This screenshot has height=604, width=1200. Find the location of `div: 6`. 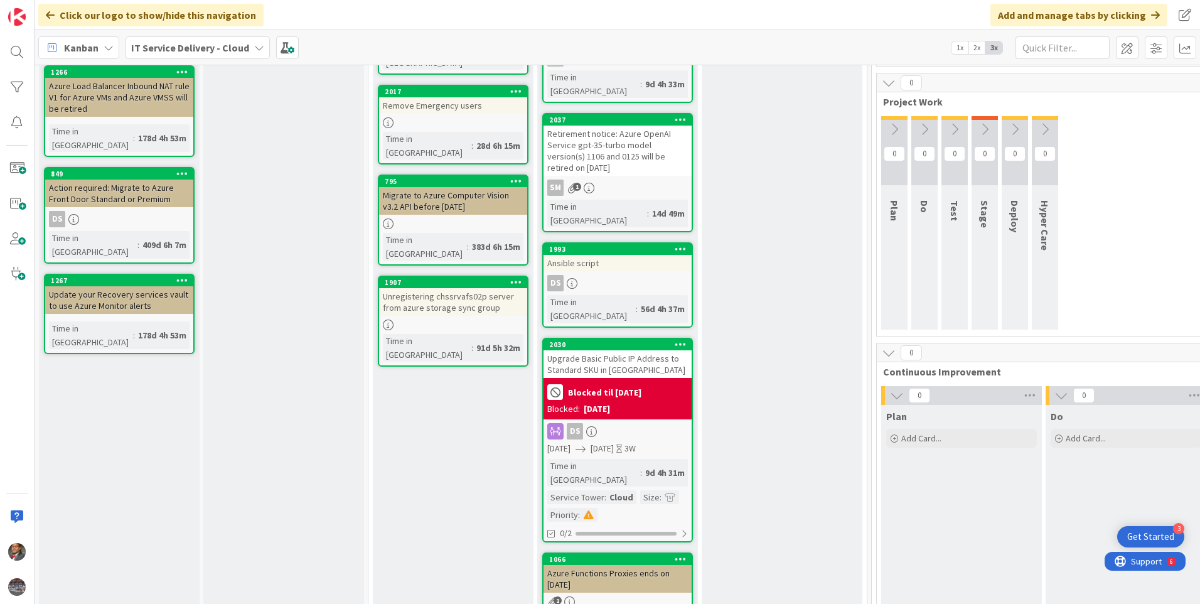

div: 6 is located at coordinates (67, 10).